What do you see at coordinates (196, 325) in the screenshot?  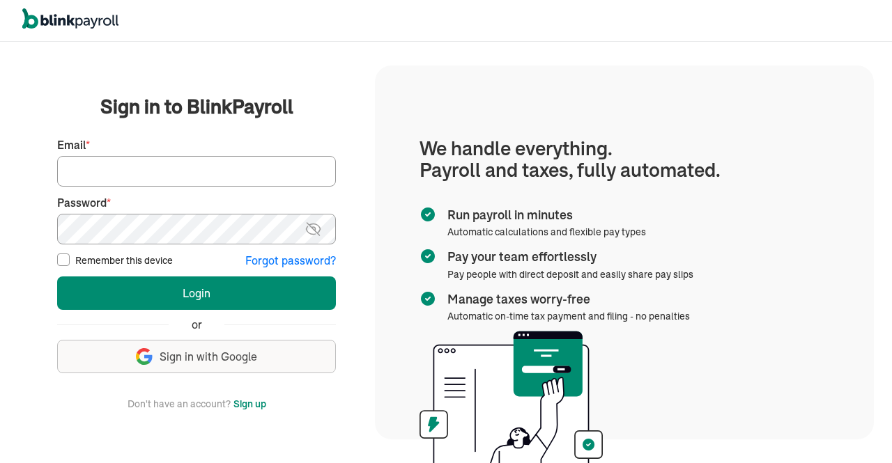 I see `span: or` at bounding box center [196, 325].